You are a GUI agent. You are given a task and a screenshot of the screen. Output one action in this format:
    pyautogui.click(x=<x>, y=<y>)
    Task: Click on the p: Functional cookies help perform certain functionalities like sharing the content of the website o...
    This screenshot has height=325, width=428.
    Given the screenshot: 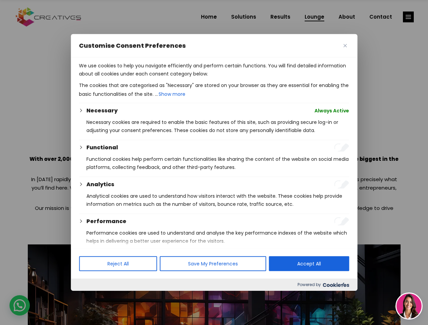 What is the action you would take?
    pyautogui.click(x=218, y=163)
    